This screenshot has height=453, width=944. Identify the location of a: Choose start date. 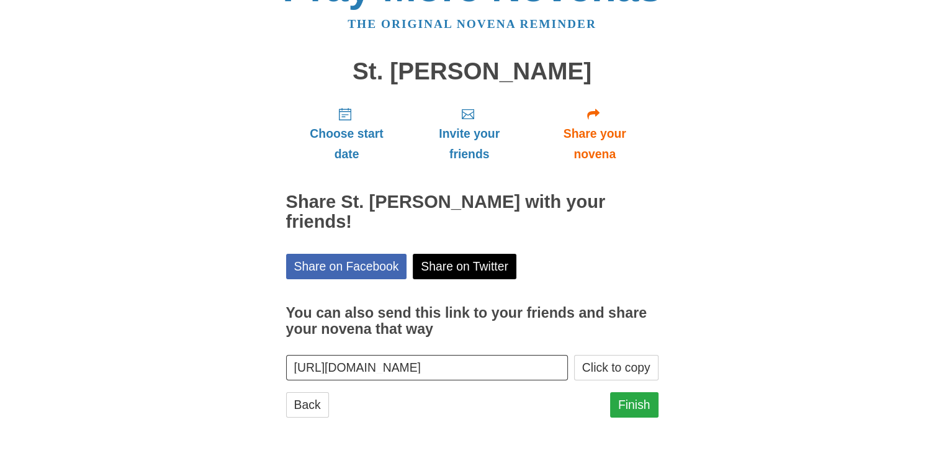
(347, 133).